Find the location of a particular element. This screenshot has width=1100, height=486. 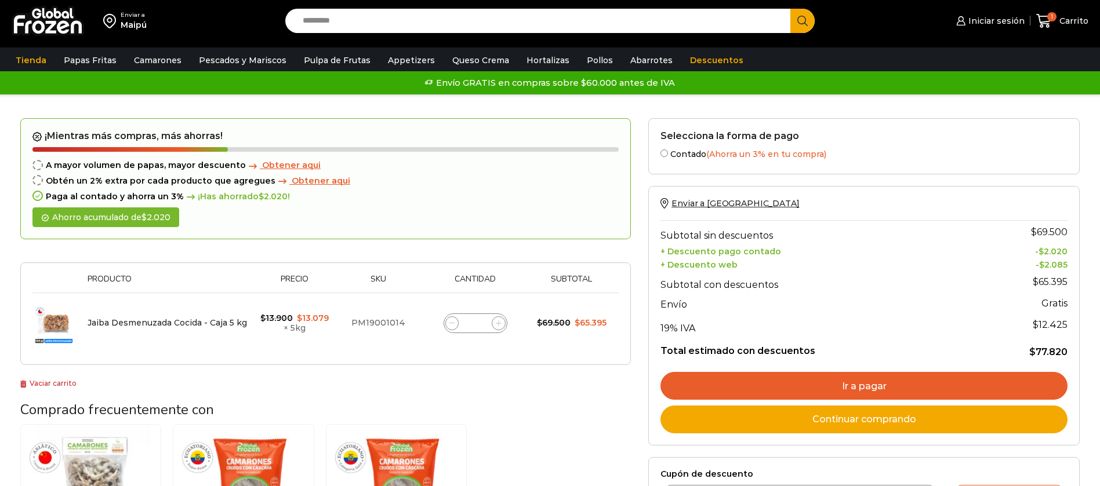

input: Product quantity is located at coordinates (475, 323).